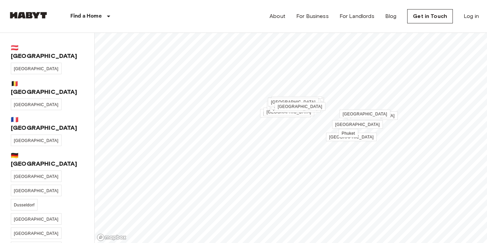 Image resolution: width=487 pixels, height=243 pixels. I want to click on a: For Landlords, so click(357, 16).